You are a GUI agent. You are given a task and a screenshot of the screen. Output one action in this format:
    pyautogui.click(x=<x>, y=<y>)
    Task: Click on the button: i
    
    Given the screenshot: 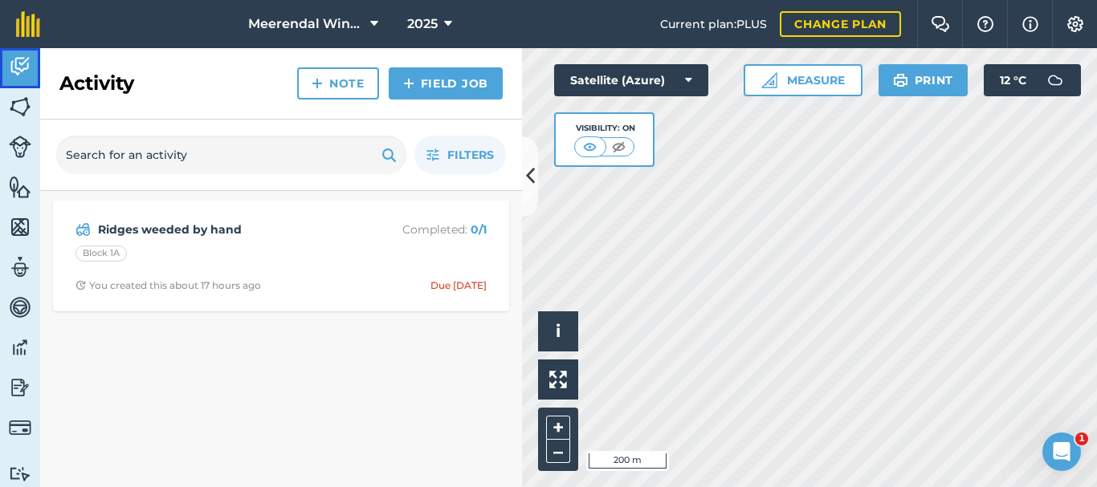 What is the action you would take?
    pyautogui.click(x=558, y=332)
    